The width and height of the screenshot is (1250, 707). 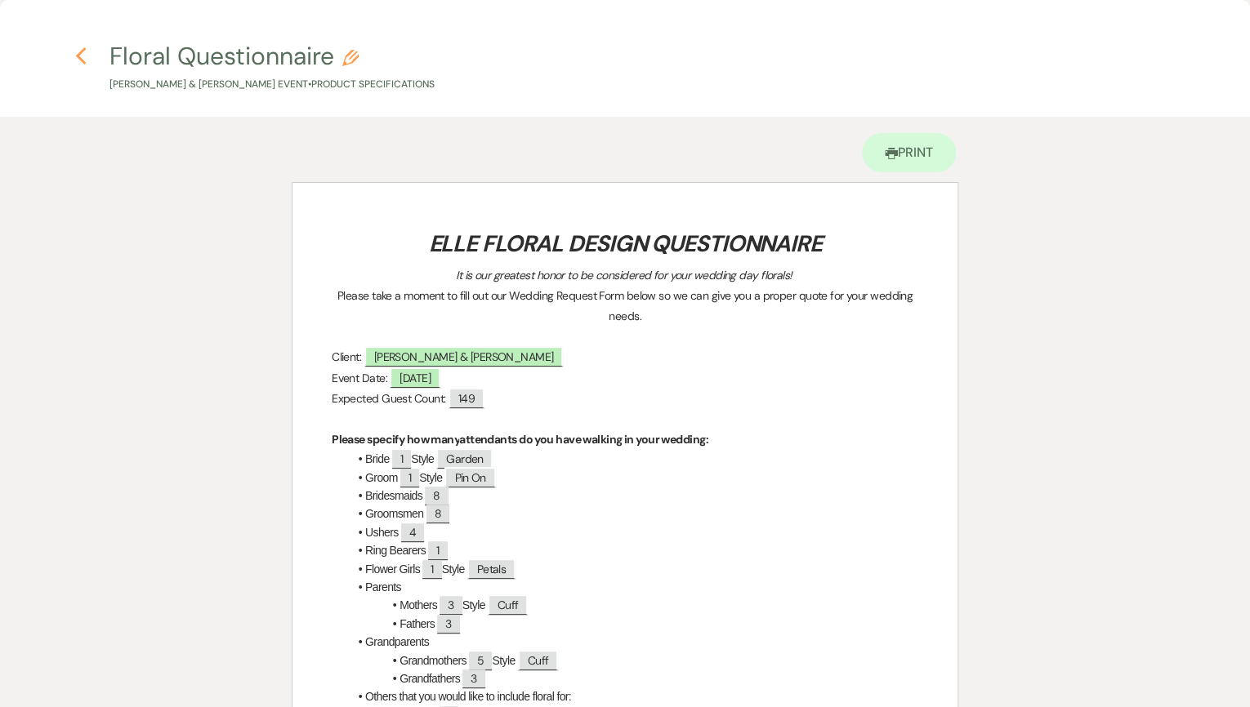 What do you see at coordinates (633, 569) in the screenshot?
I see `li: Flower Girls Style` at bounding box center [633, 569].